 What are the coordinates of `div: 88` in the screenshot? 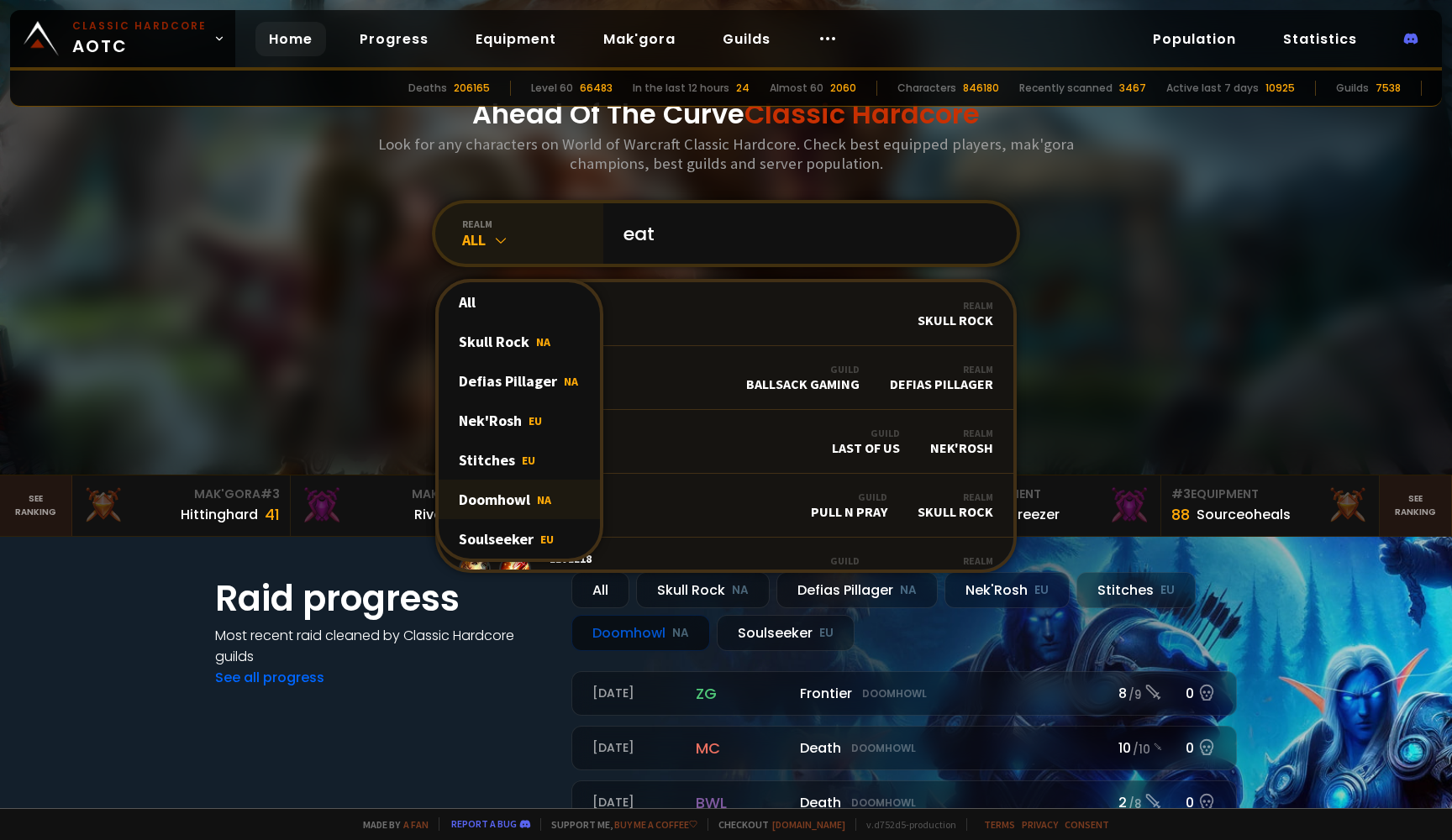 It's located at (1181, 514).